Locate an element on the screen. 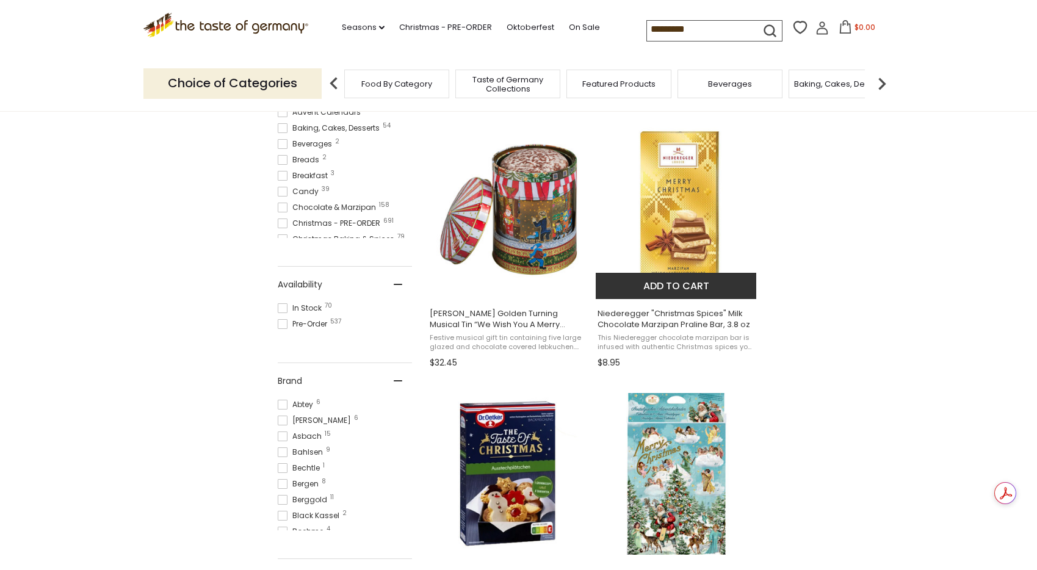  span: 15 is located at coordinates (328, 434).